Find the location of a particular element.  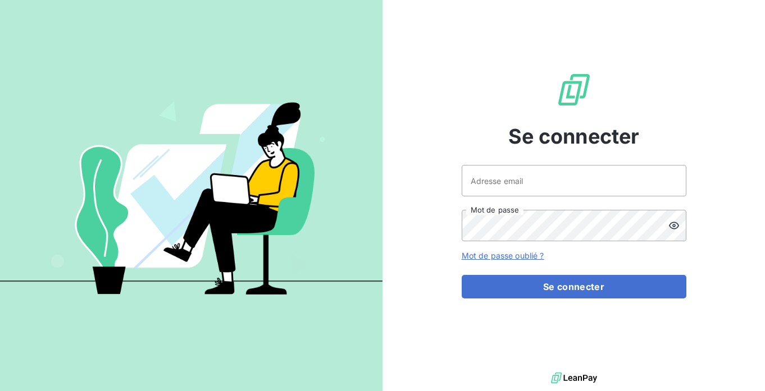

img: Logo LeanPay is located at coordinates (574, 90).